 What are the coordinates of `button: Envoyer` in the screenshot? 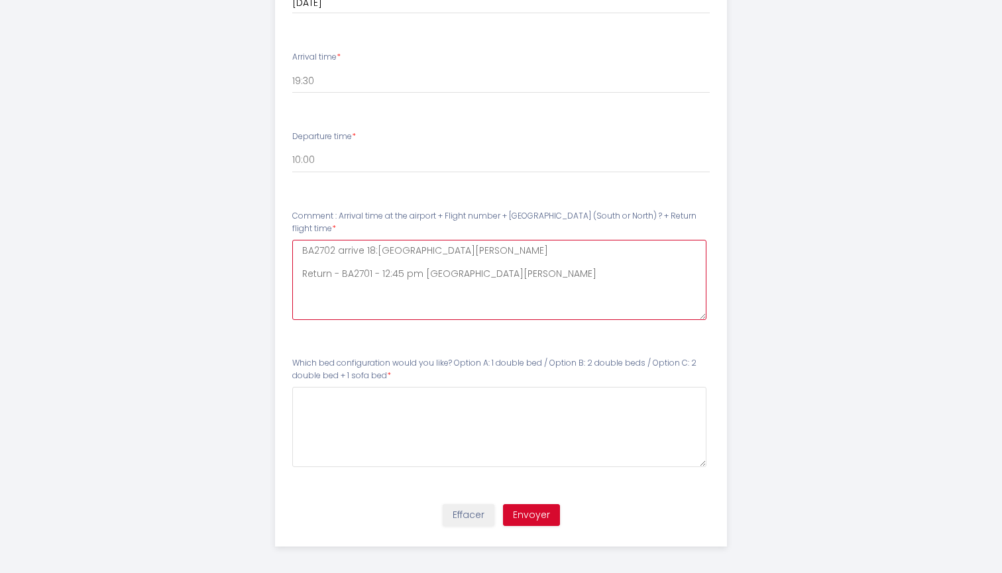 It's located at (532, 516).